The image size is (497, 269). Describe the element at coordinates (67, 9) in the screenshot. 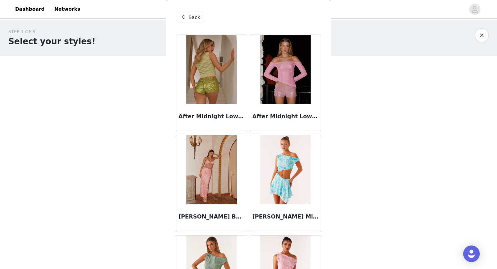

I see `a: Networks` at that location.